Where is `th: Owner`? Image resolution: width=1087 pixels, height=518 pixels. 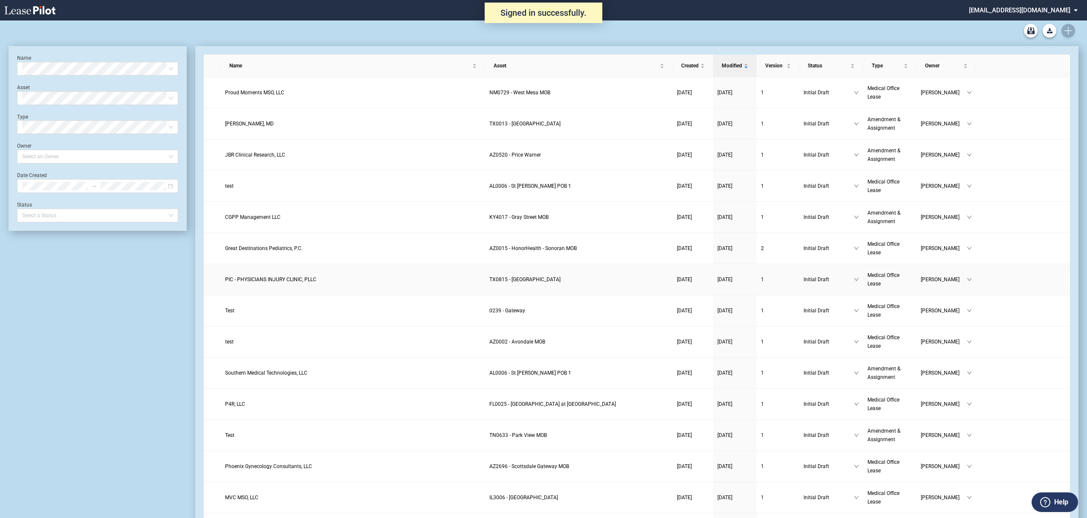 th: Owner is located at coordinates (947, 66).